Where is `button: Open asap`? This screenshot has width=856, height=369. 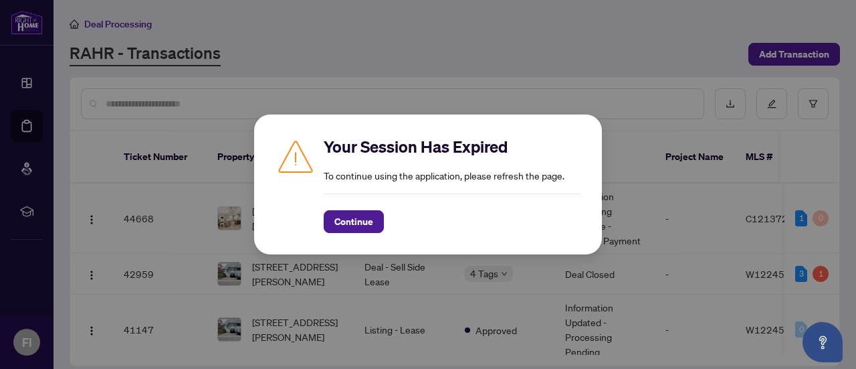 button: Open asap is located at coordinates (823, 342).